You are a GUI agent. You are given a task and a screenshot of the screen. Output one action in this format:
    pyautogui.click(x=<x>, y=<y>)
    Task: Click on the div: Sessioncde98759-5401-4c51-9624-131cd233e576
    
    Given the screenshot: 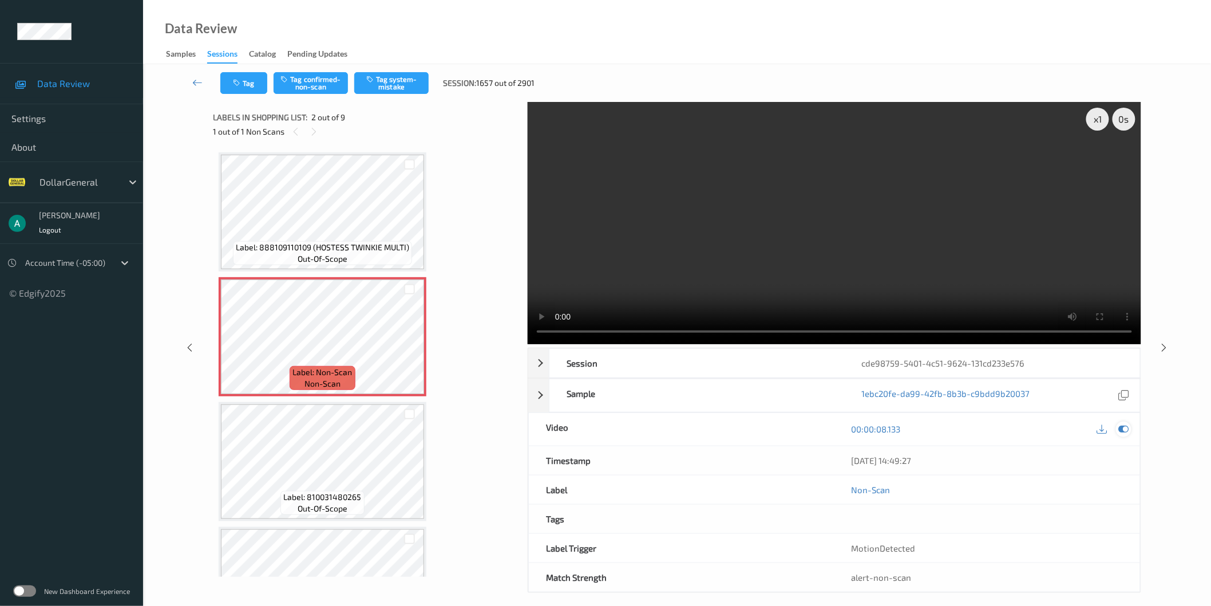 What is the action you would take?
    pyautogui.click(x=835, y=363)
    